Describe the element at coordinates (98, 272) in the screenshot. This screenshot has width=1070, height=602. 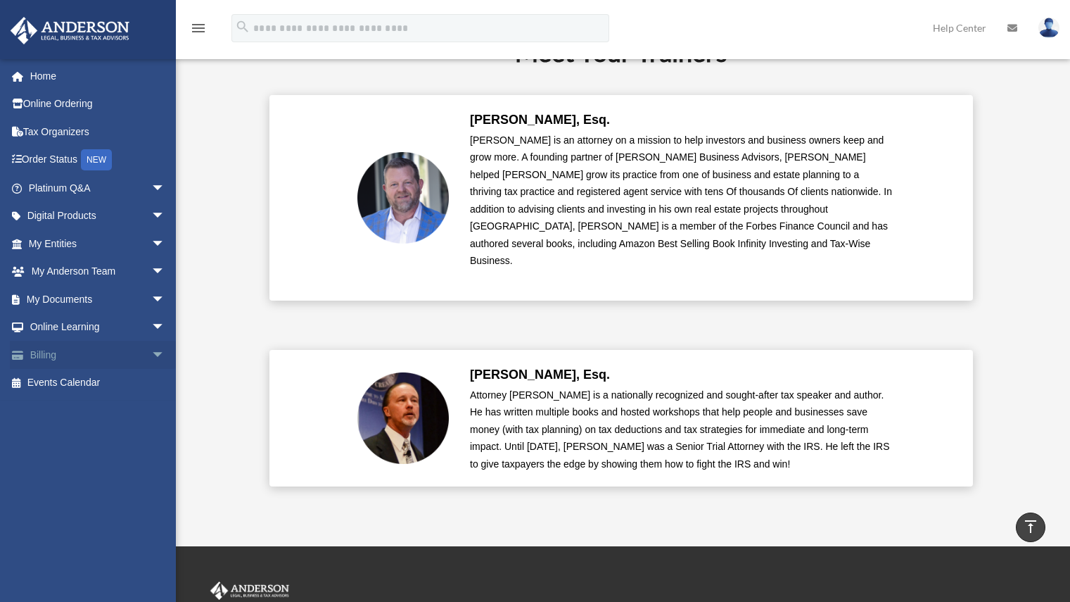
I see `a: My Anderson Teamarrow_drop_down` at that location.